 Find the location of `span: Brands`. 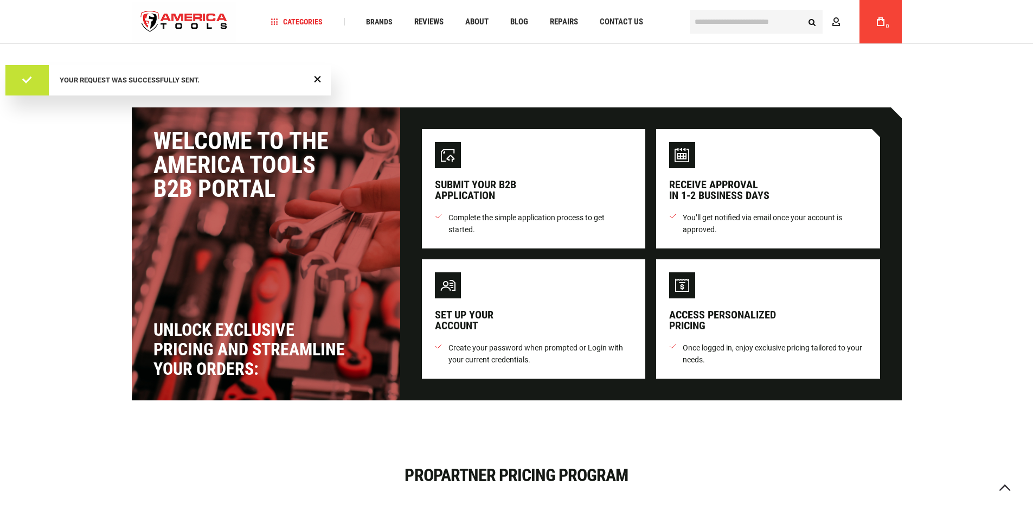

span: Brands is located at coordinates (379, 22).